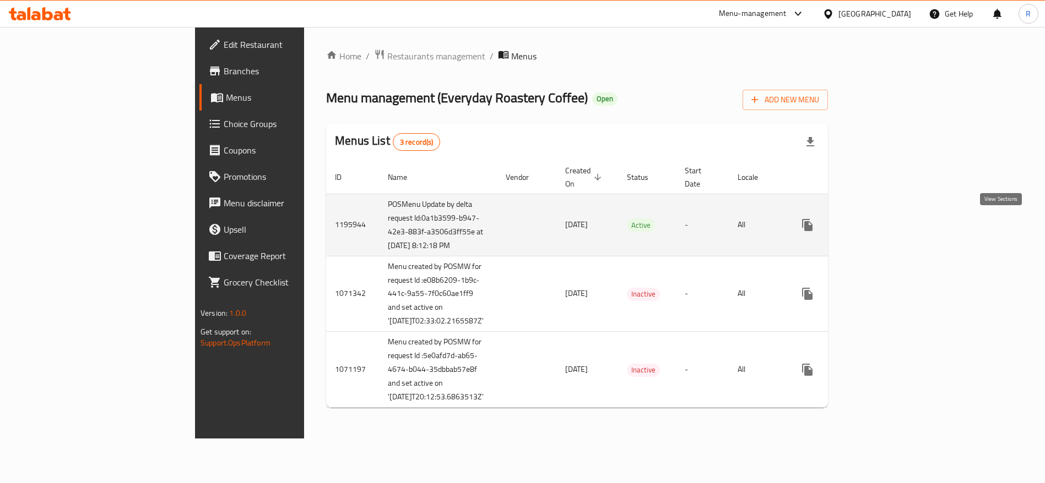 This screenshot has height=483, width=1045. What do you see at coordinates (810, 142) in the screenshot?
I see `div: Export file` at bounding box center [810, 142].